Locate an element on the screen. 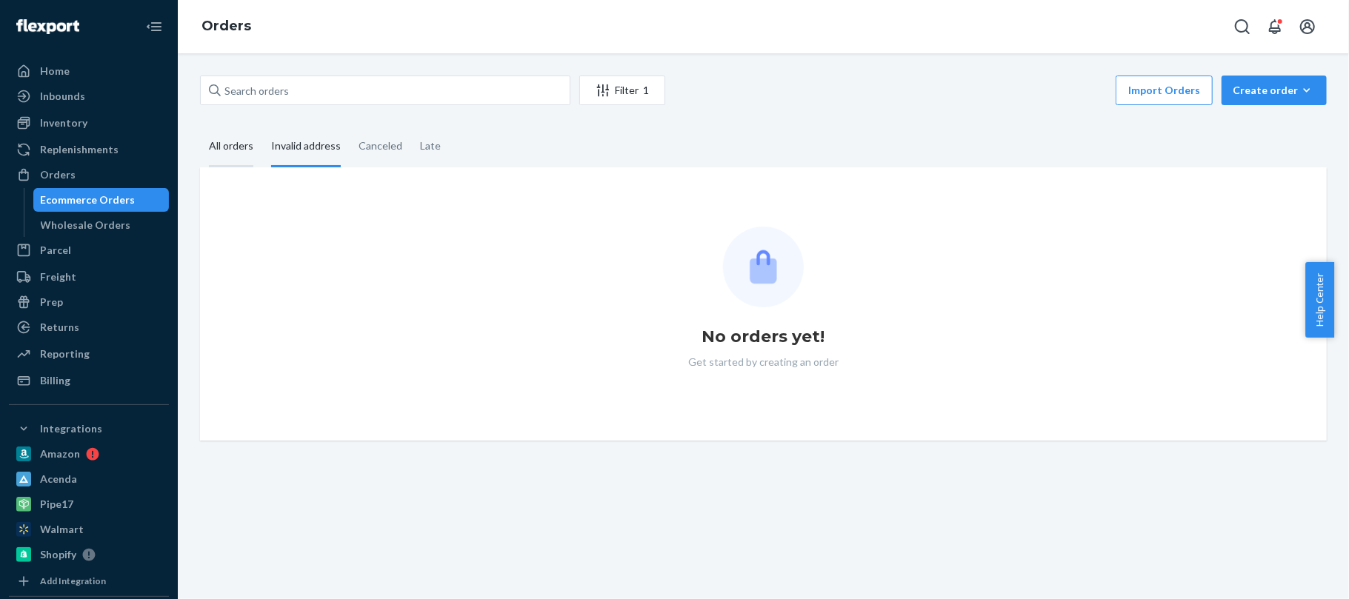 This screenshot has width=1349, height=599. div: Late is located at coordinates (430, 146).